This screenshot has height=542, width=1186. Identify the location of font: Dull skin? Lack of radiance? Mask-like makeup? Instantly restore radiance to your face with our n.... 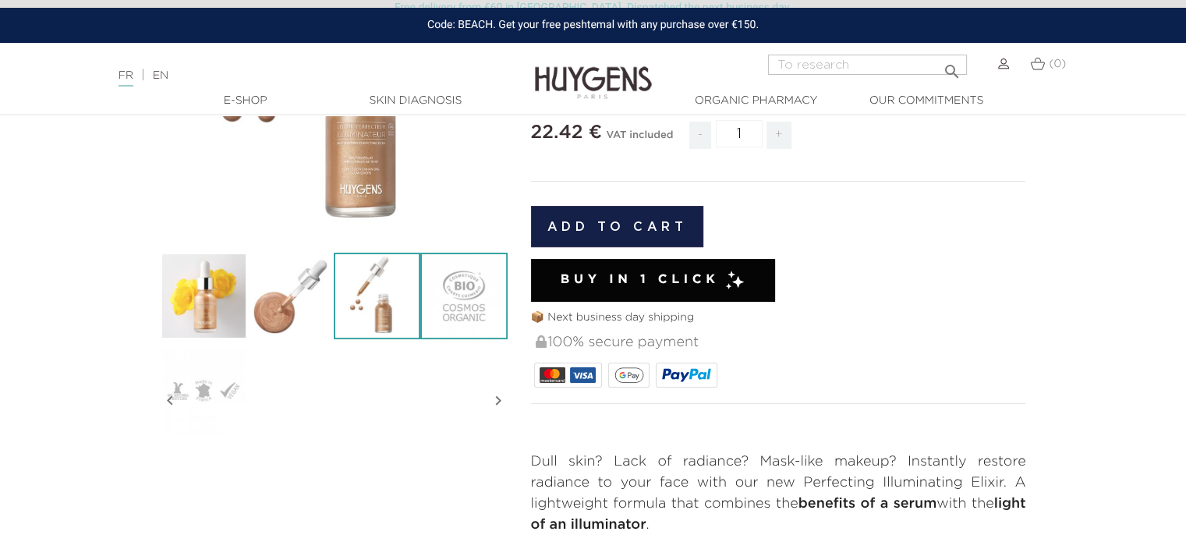
(778, 483).